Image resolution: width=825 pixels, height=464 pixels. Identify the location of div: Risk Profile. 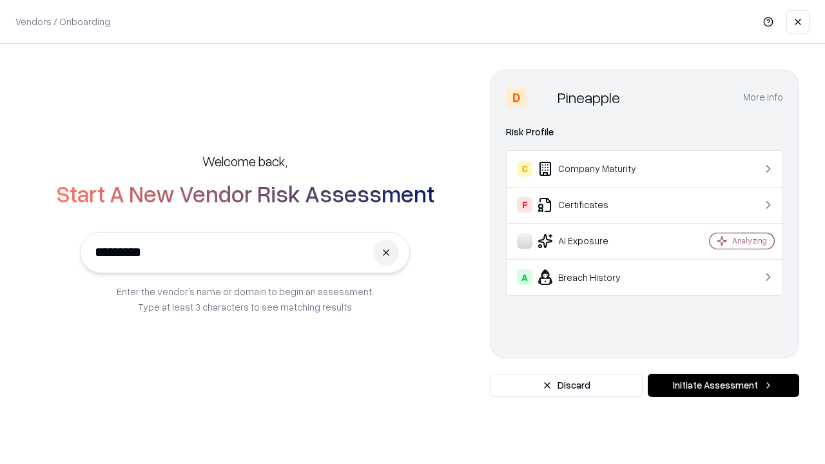
(644, 132).